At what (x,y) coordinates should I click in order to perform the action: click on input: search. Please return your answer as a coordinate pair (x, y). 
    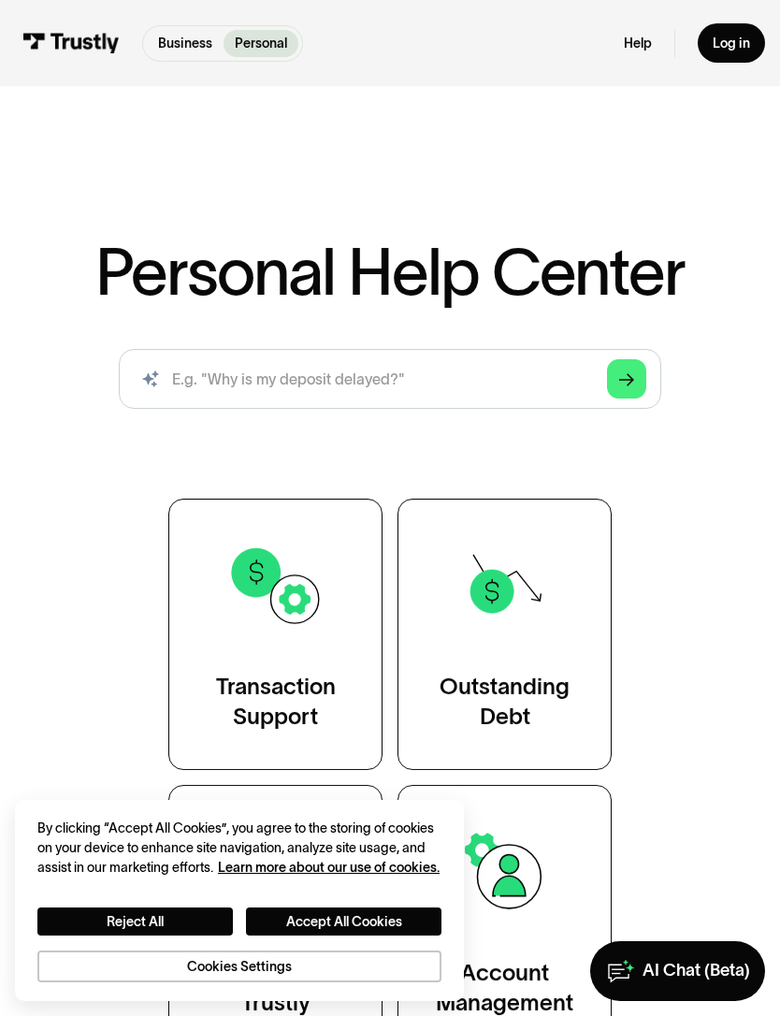
    Looking at the image, I should click on (390, 379).